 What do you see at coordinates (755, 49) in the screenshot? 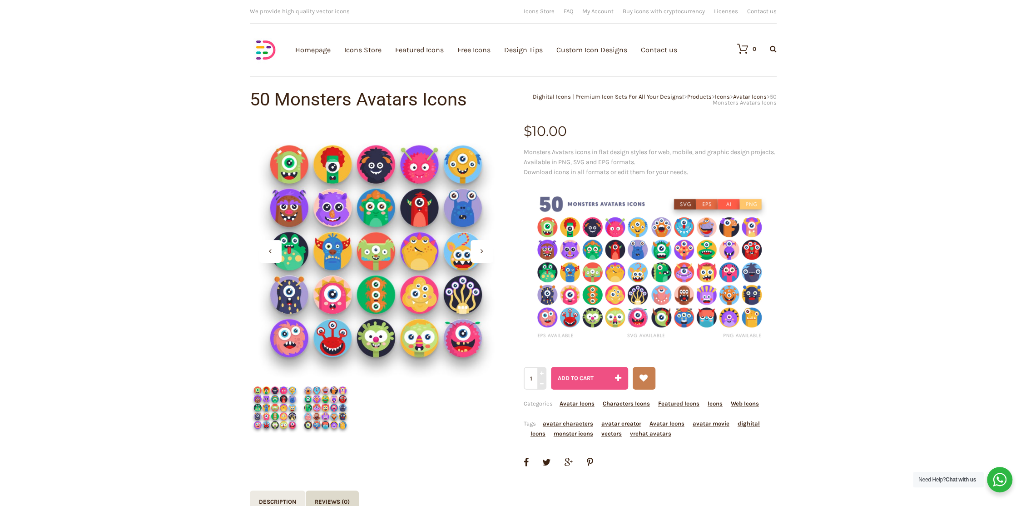
I see `div: 0` at bounding box center [755, 49].